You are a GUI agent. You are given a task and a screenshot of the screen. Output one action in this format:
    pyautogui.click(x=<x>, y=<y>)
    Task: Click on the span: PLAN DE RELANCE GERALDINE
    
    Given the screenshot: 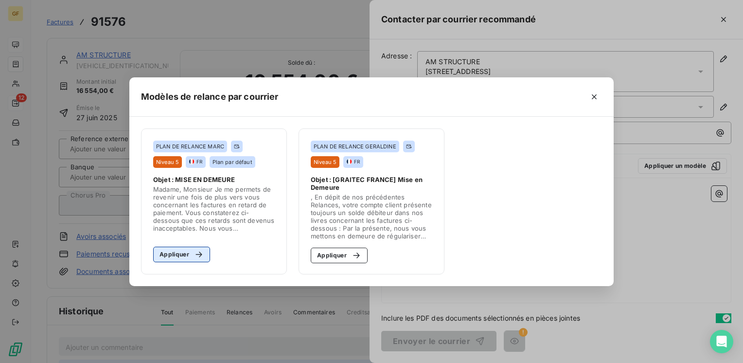 What is the action you would take?
    pyautogui.click(x=355, y=146)
    